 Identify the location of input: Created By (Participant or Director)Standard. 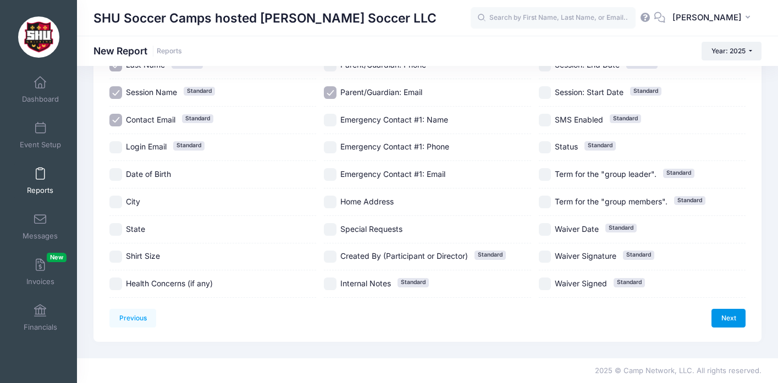
(330, 257).